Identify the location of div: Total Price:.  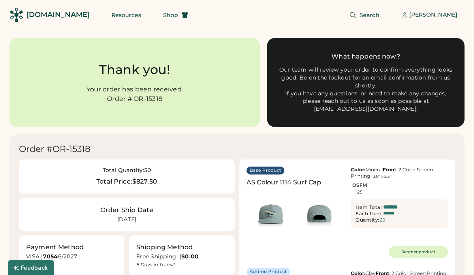
(114, 181).